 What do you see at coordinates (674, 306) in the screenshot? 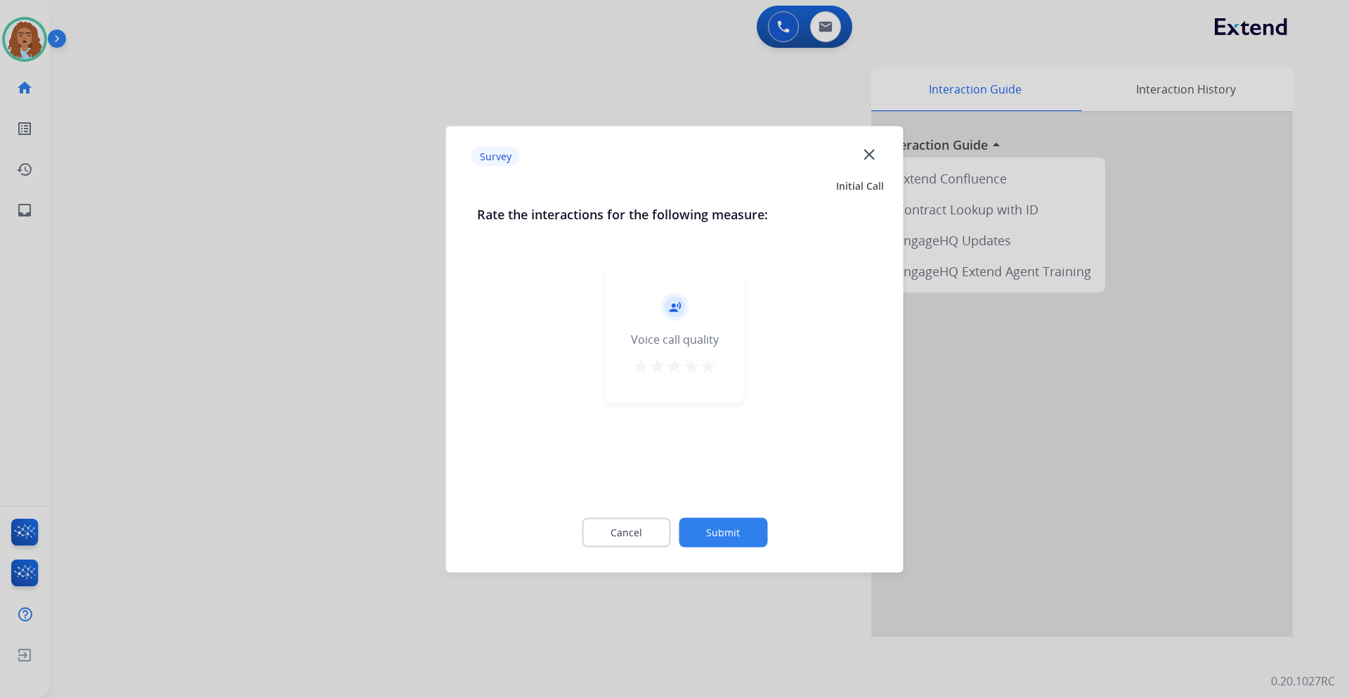
I see `mat-icon: record_voice_over` at bounding box center [674, 306].